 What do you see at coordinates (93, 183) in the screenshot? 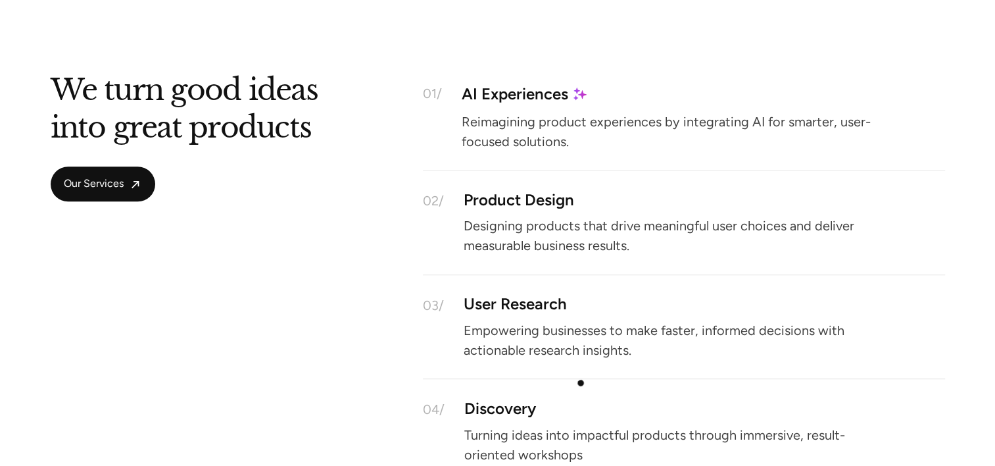
I see `span: Our Services` at bounding box center [93, 183].